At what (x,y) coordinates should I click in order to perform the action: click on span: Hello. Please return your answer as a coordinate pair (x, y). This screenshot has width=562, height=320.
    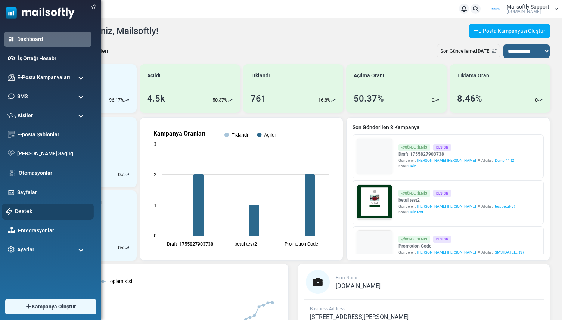
    Looking at the image, I should click on (413, 166).